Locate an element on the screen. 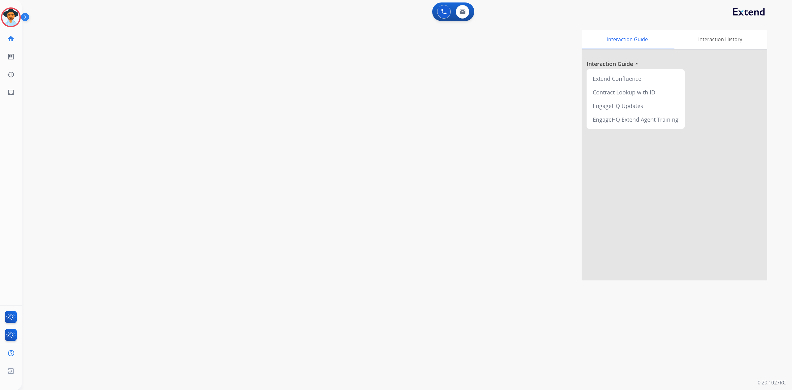 The width and height of the screenshot is (792, 390). mat-icon: history is located at coordinates (11, 75).